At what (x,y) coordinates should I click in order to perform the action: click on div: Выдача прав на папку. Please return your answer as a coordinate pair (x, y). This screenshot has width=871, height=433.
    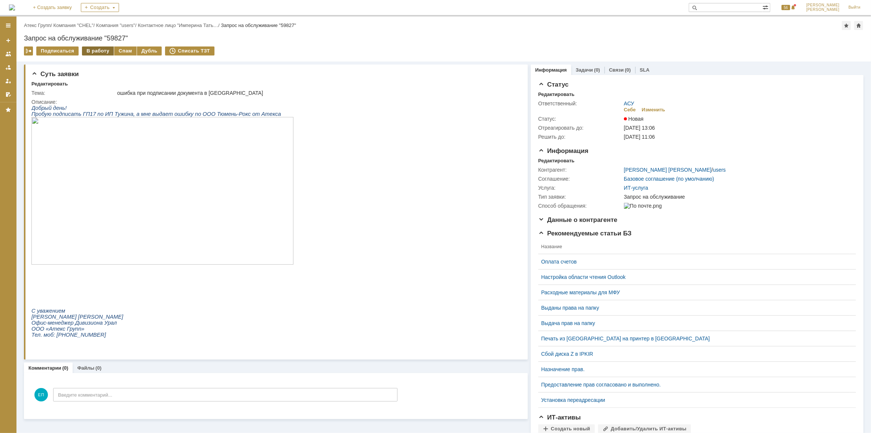
    Looking at the image, I should click on (694, 323).